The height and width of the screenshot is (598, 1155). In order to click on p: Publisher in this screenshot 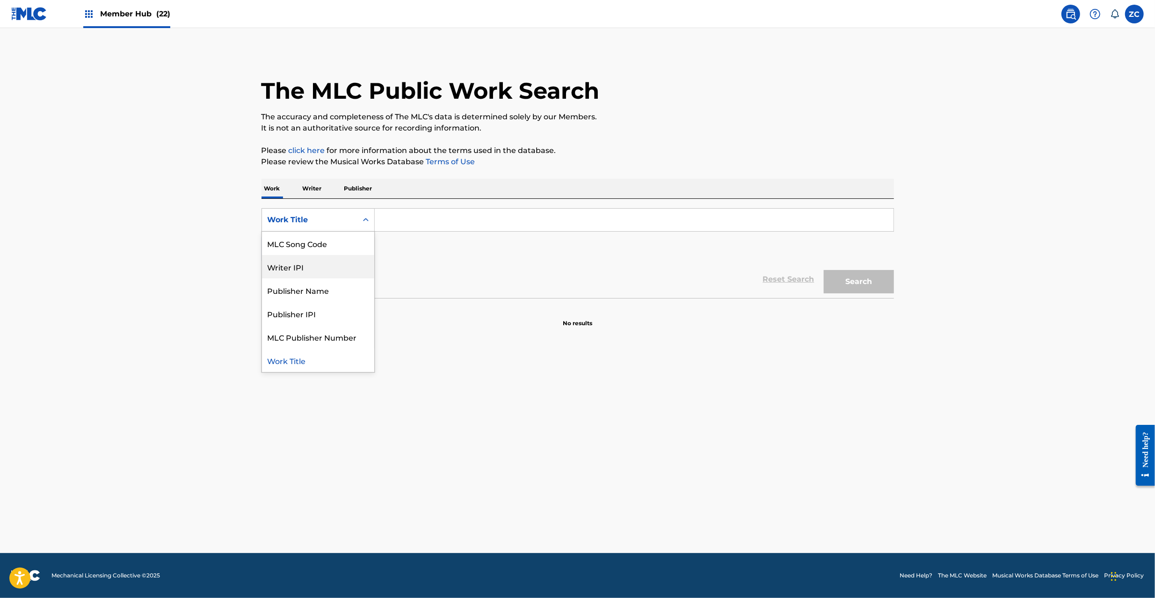, I will do `click(358, 188)`.